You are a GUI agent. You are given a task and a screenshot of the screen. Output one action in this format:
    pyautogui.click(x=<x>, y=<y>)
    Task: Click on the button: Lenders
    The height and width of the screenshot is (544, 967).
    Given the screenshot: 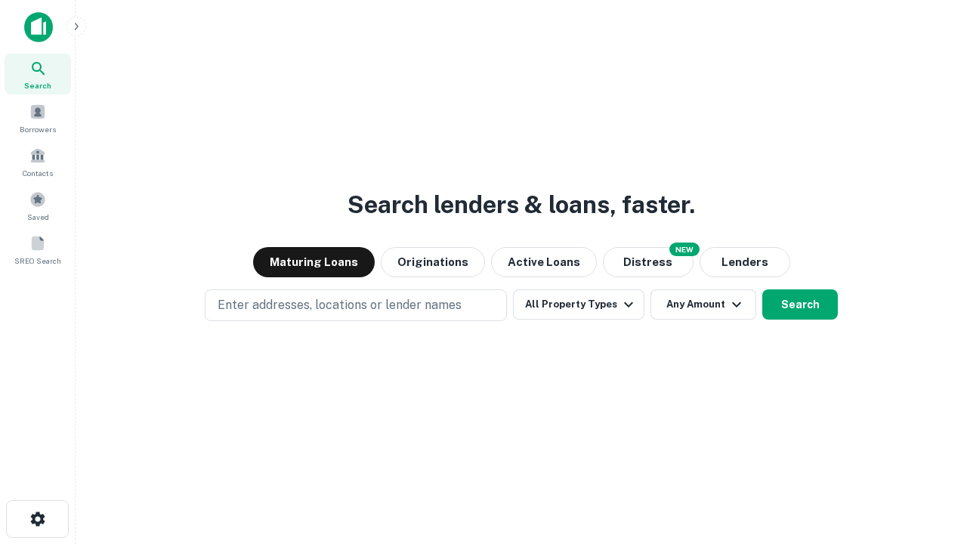 What is the action you would take?
    pyautogui.click(x=745, y=262)
    